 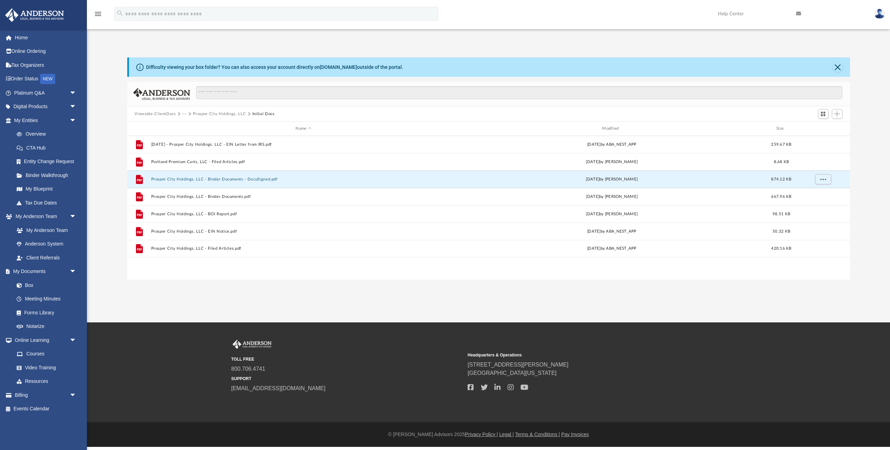 I want to click on a: Courses, so click(x=47, y=354).